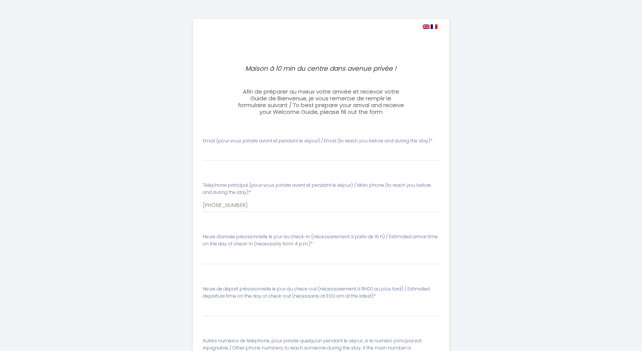  Describe the element at coordinates (321, 68) in the screenshot. I see `p: Maison à 10 min du centre dans avenue privée !` at that location.